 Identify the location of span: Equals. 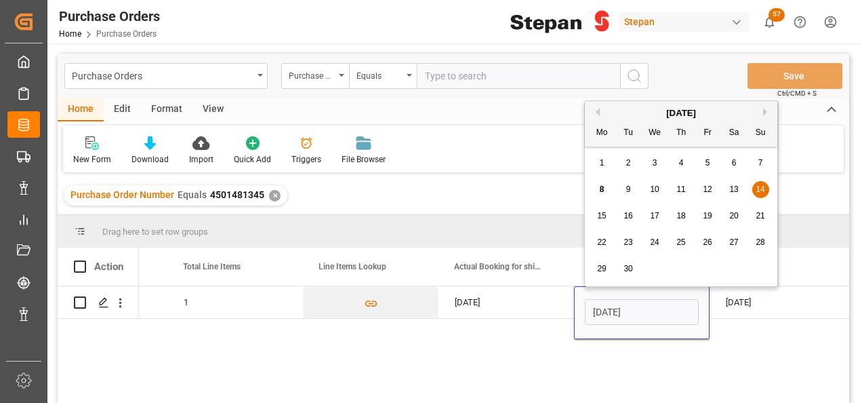
(192, 194).